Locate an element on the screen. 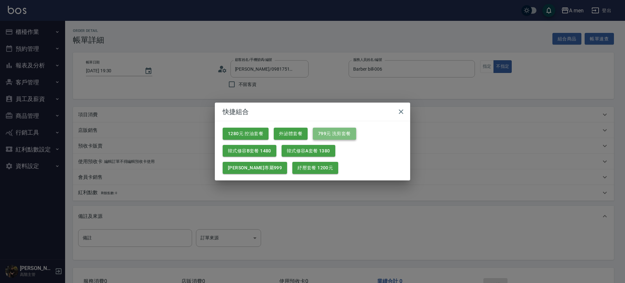 The width and height of the screenshot is (625, 283). button: 799元 洗剪套餐 is located at coordinates (334, 133).